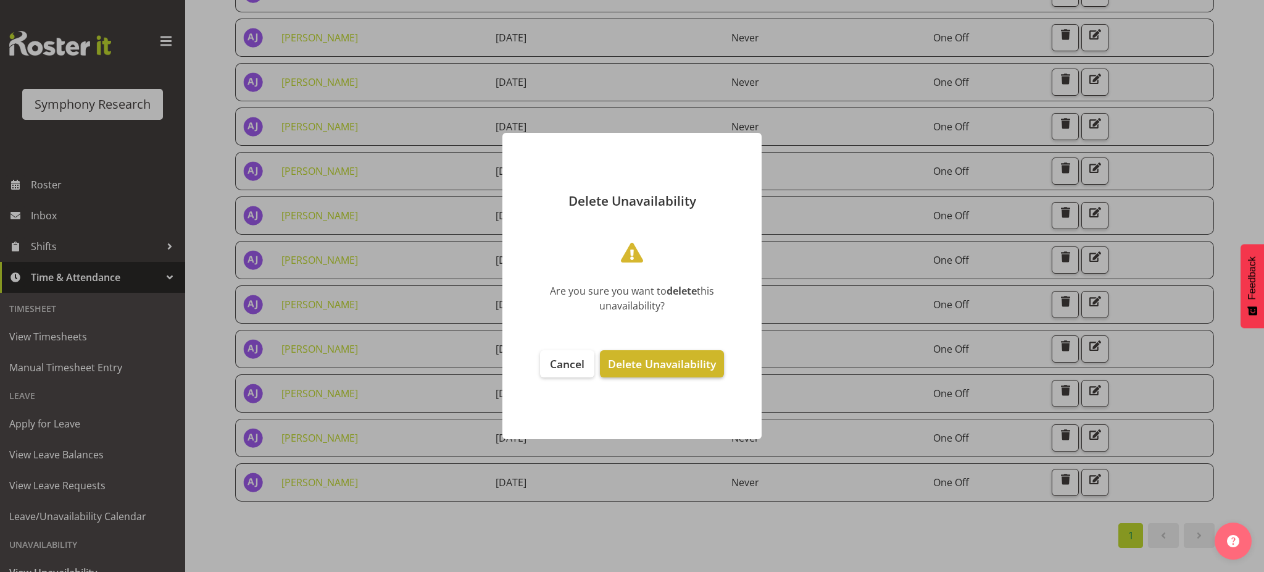  Describe the element at coordinates (682, 291) in the screenshot. I see `b: delete` at that location.